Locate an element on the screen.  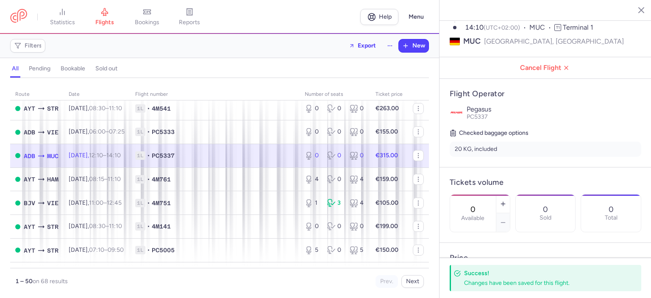
span: 4M541 is located at coordinates (161, 109).